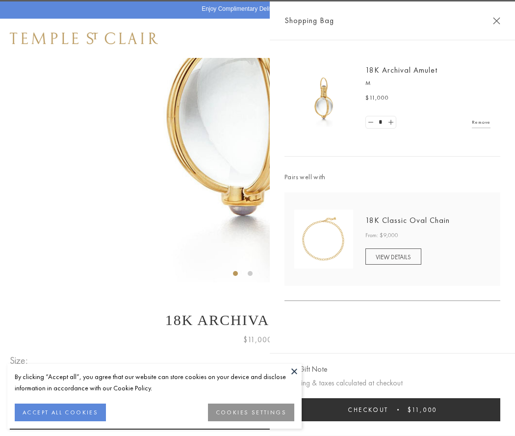 The height and width of the screenshot is (436, 515). I want to click on a: Set quantity to 0, so click(371, 122).